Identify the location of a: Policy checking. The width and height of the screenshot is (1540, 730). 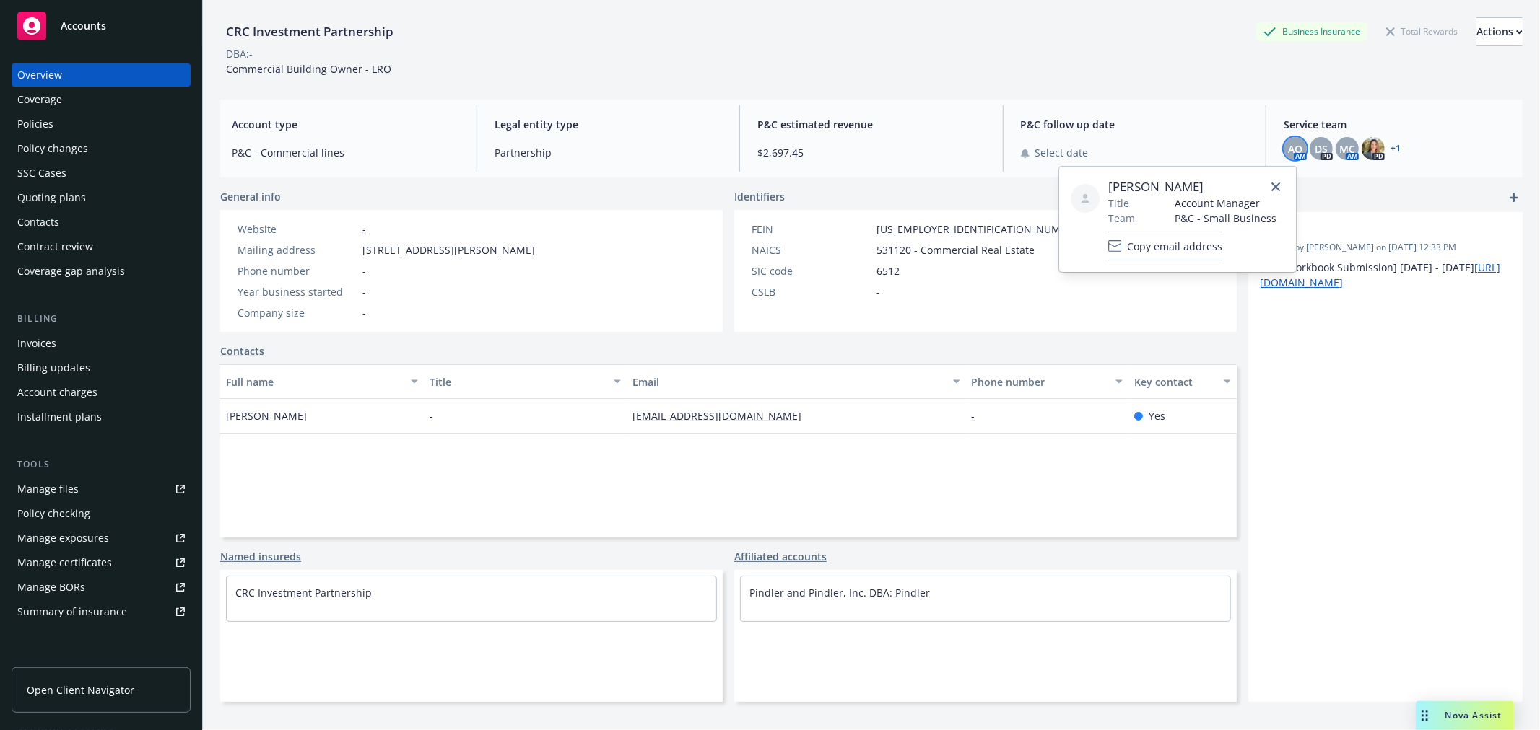
(101, 514).